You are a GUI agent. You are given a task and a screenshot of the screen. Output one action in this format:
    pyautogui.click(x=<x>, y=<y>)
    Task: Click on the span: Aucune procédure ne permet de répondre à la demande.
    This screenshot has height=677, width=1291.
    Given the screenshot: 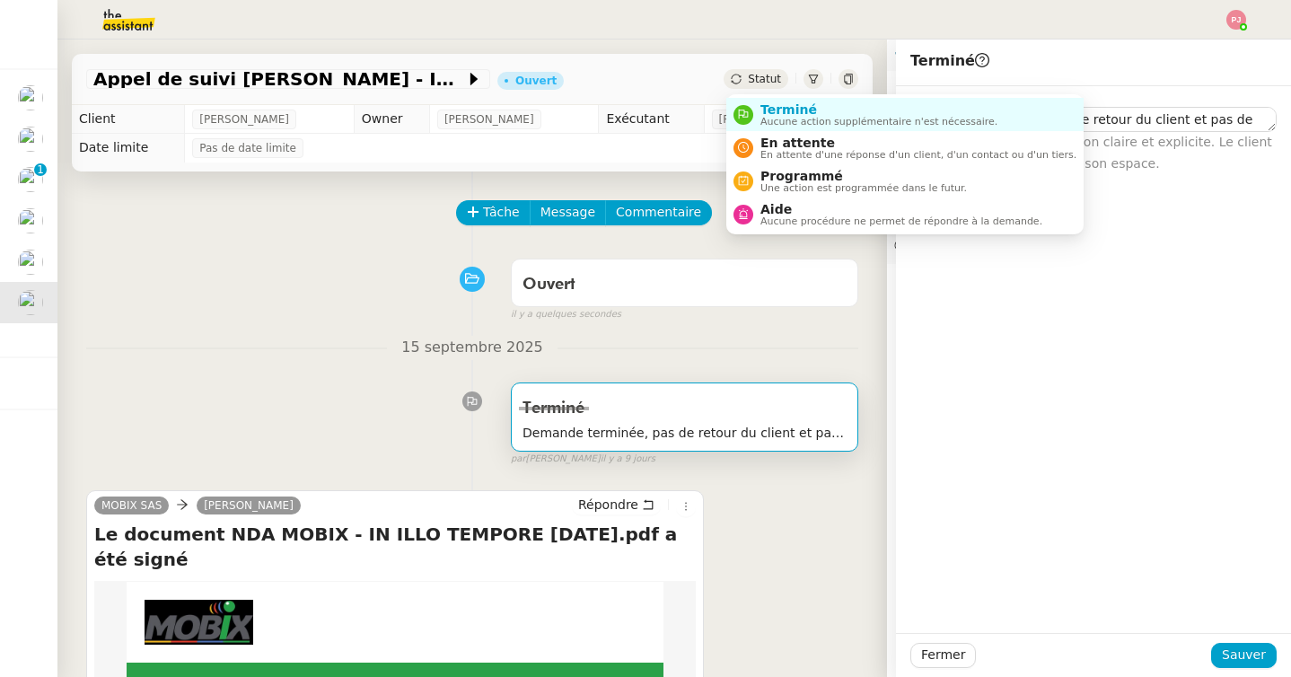 What is the action you would take?
    pyautogui.click(x=902, y=221)
    